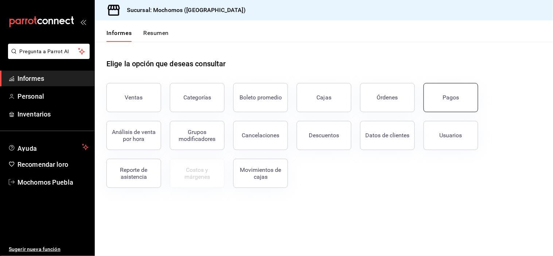 This screenshot has width=553, height=256. I want to click on font: Categorías, so click(197, 97).